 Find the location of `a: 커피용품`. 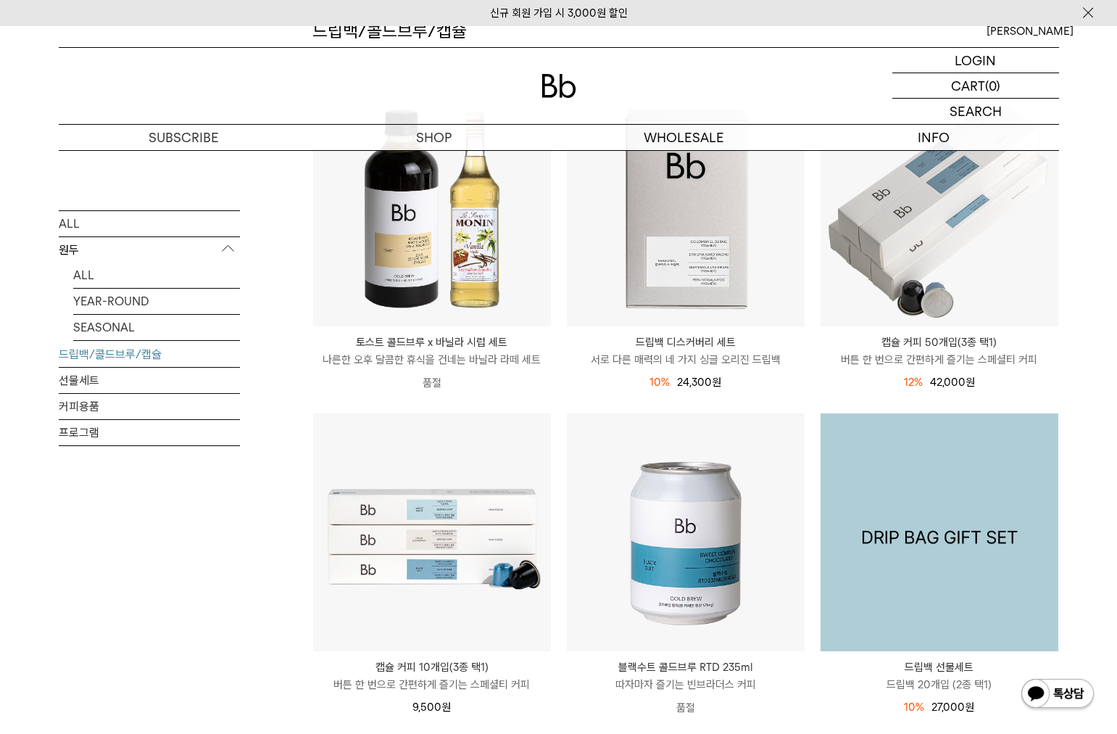

a: 커피용품 is located at coordinates (149, 406).